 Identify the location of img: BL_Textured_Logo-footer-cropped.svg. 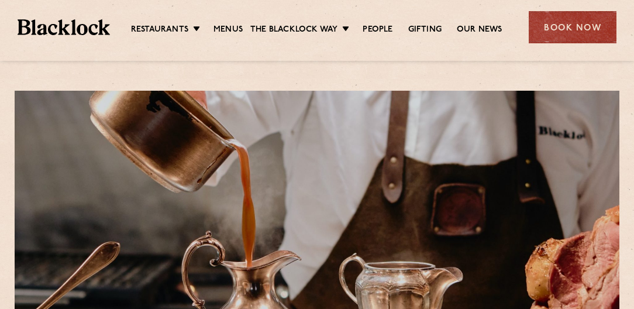
(64, 27).